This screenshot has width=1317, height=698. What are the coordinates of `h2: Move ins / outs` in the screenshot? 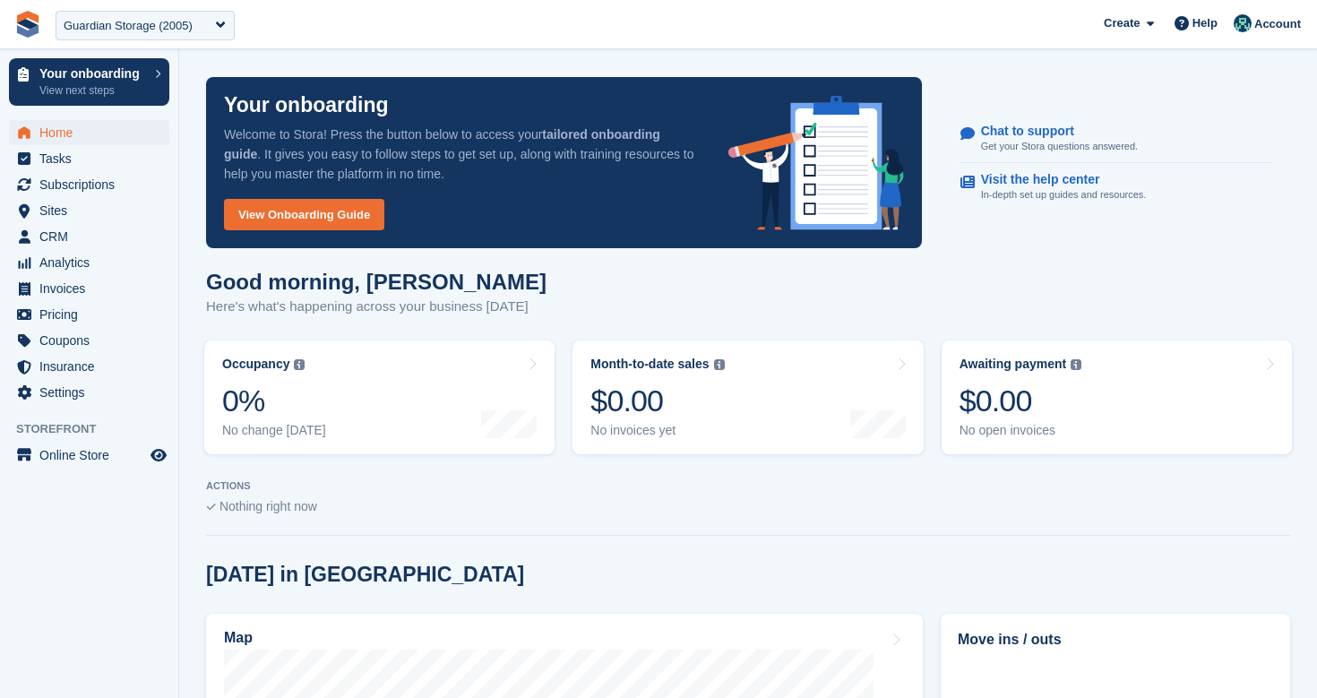 It's located at (1115, 640).